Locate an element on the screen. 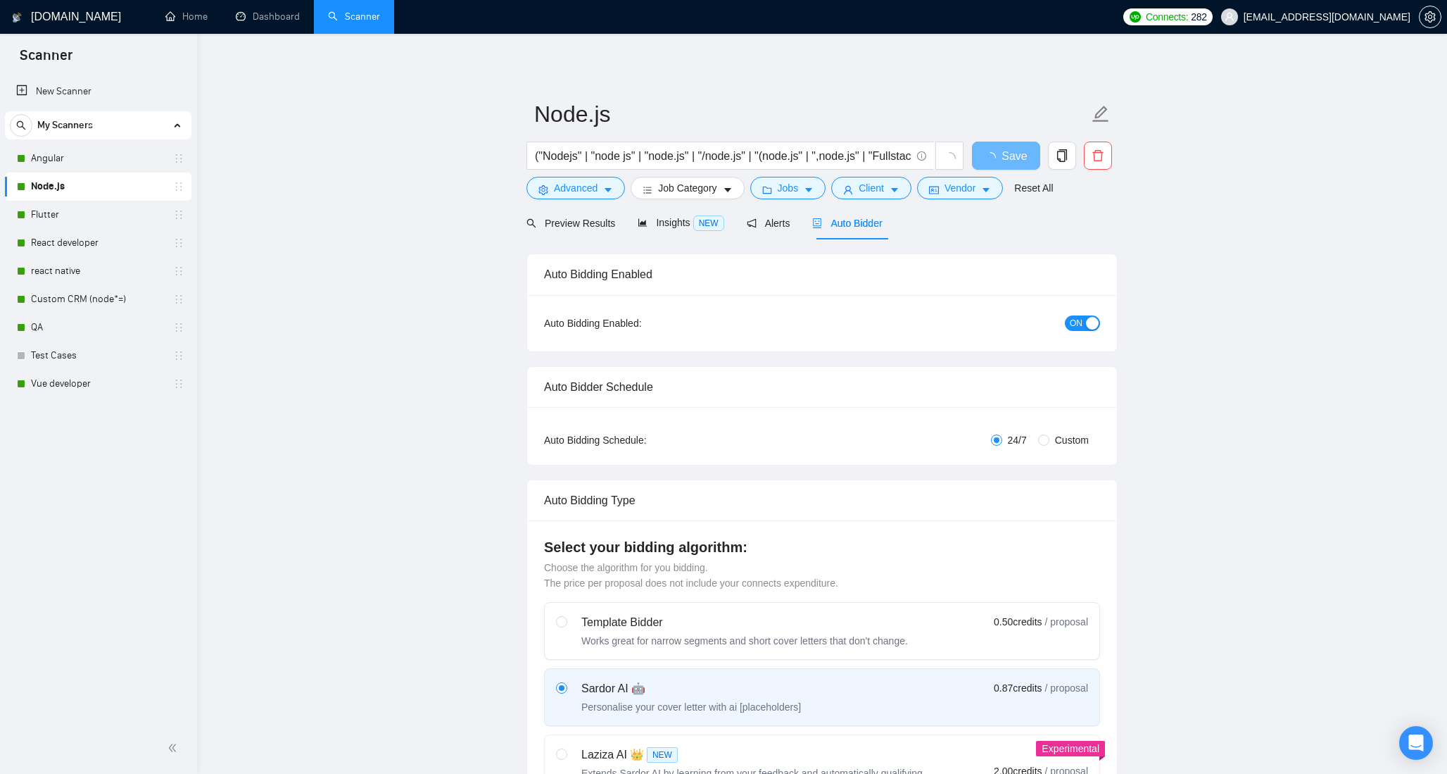 Image resolution: width=1447 pixels, height=774 pixels. span: notification is located at coordinates (752, 223).